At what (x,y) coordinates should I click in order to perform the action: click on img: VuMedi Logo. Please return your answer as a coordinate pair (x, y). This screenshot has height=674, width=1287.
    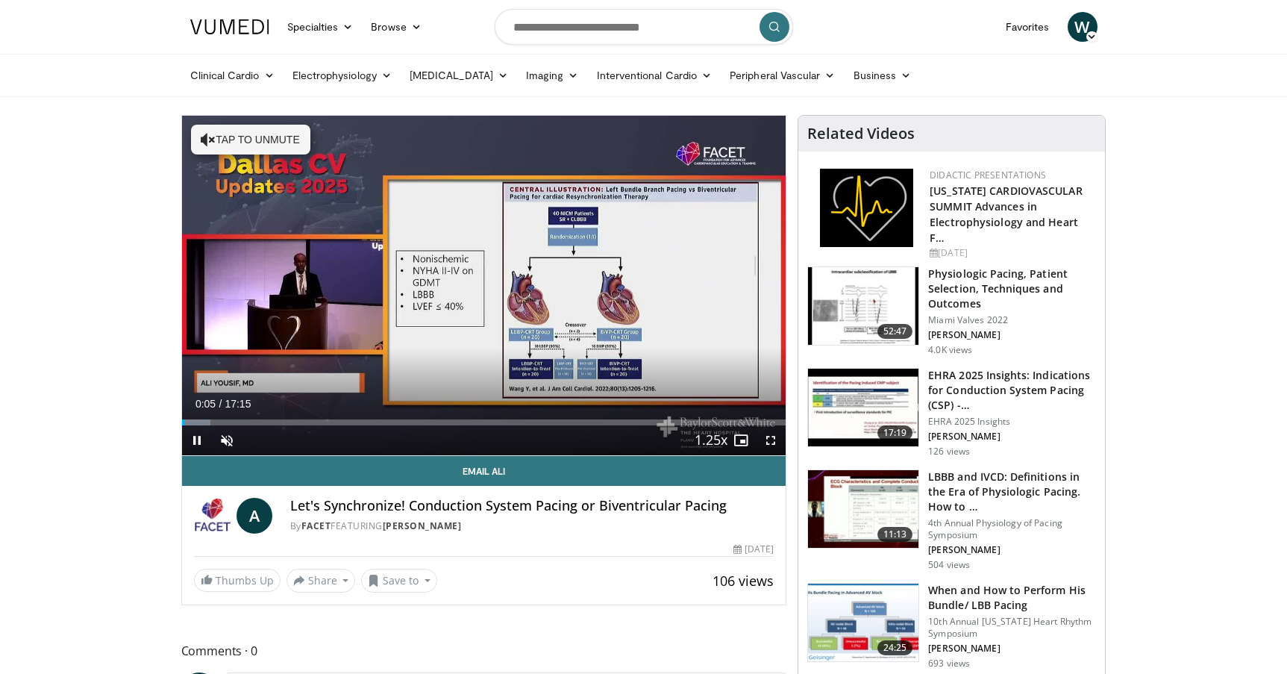
    Looking at the image, I should click on (230, 27).